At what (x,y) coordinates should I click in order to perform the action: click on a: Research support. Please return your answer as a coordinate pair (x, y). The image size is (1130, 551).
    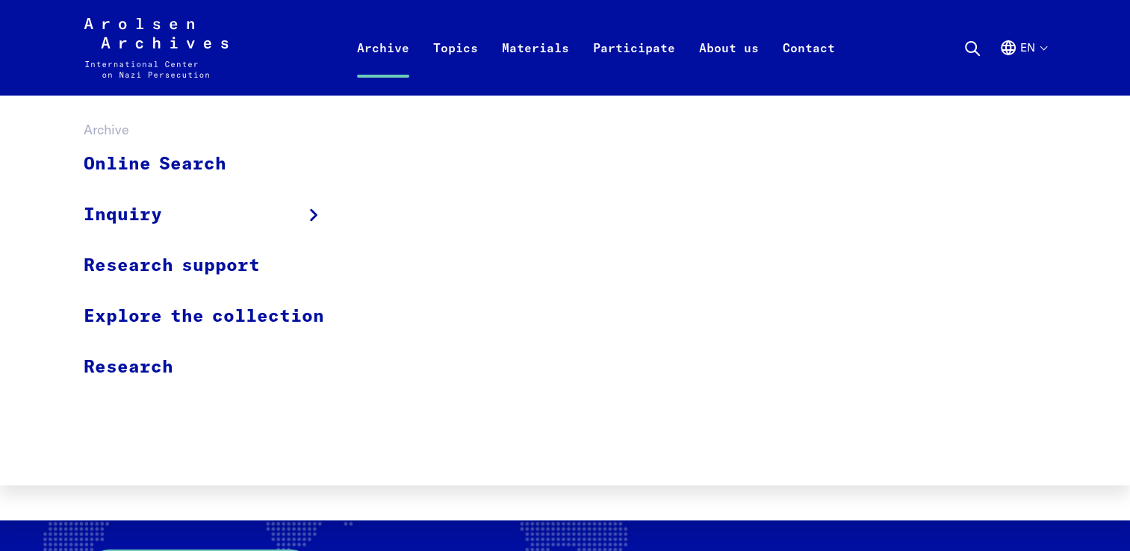
    Looking at the image, I should click on (214, 266).